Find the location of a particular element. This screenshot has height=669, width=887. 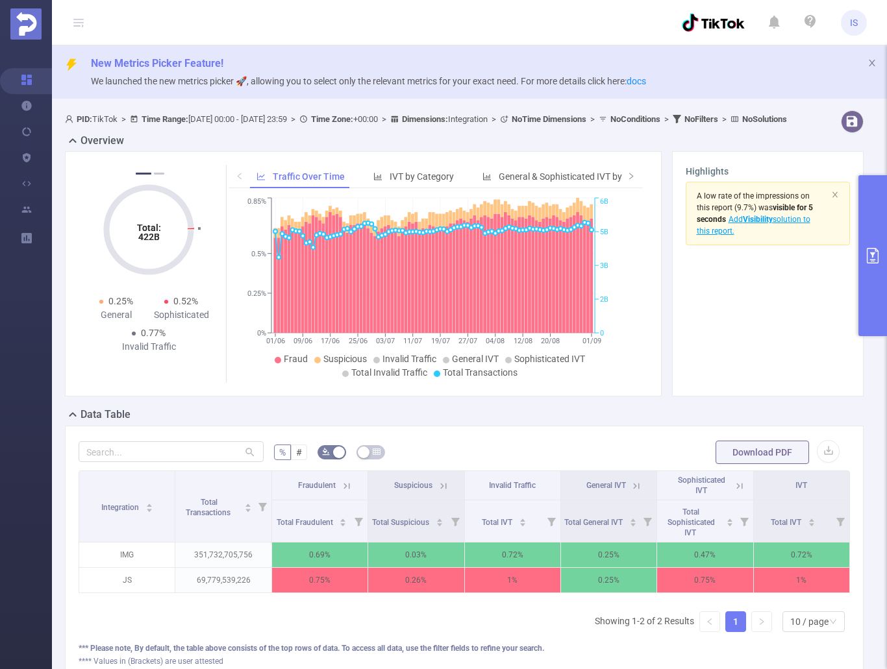

span: A low rate of the impressions on this report is located at coordinates (753, 202).